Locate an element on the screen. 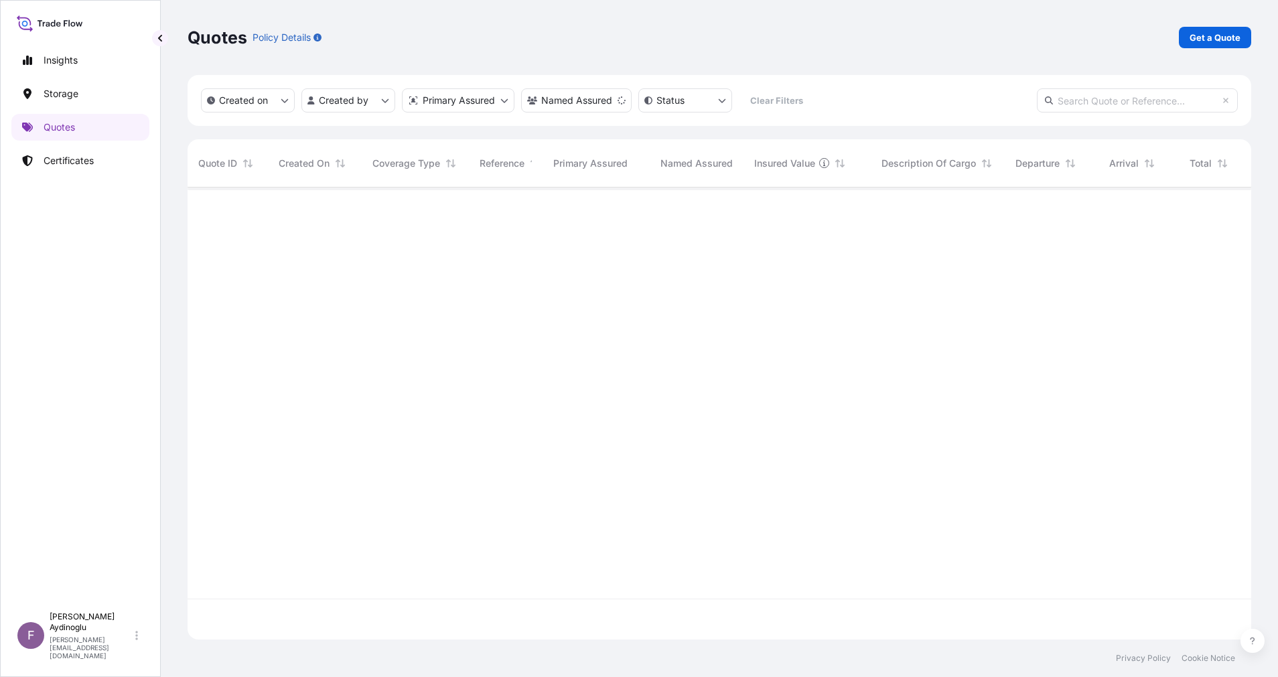  p: Insights is located at coordinates (60, 60).